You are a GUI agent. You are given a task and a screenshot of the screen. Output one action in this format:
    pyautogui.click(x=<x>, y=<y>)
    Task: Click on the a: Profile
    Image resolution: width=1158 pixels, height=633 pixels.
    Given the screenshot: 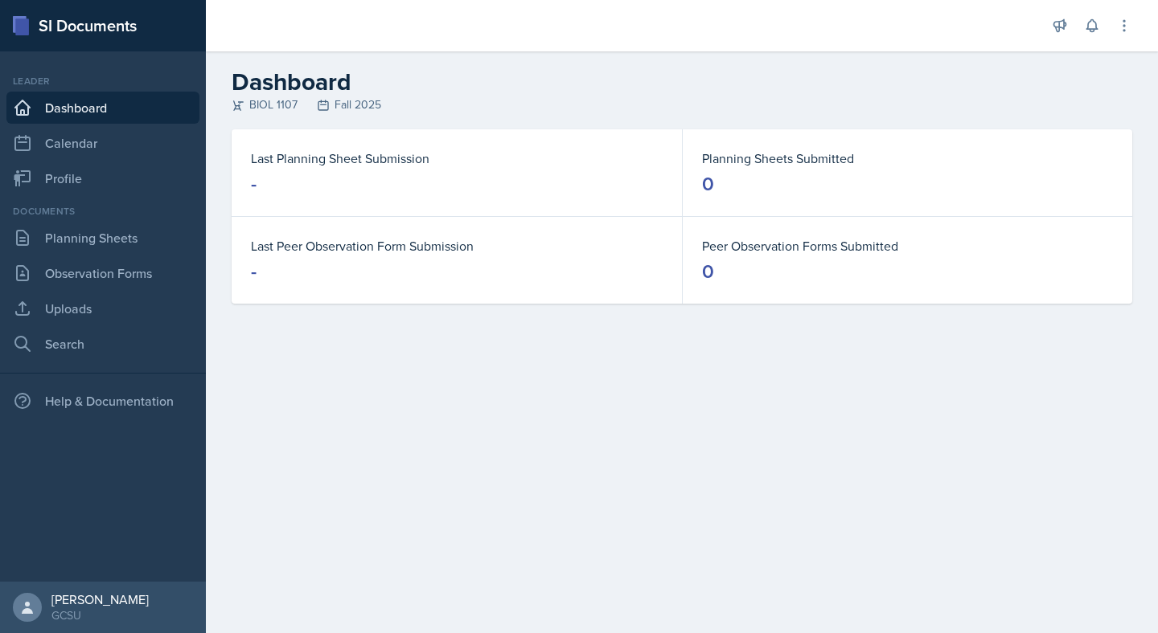 What is the action you would take?
    pyautogui.click(x=103, y=178)
    